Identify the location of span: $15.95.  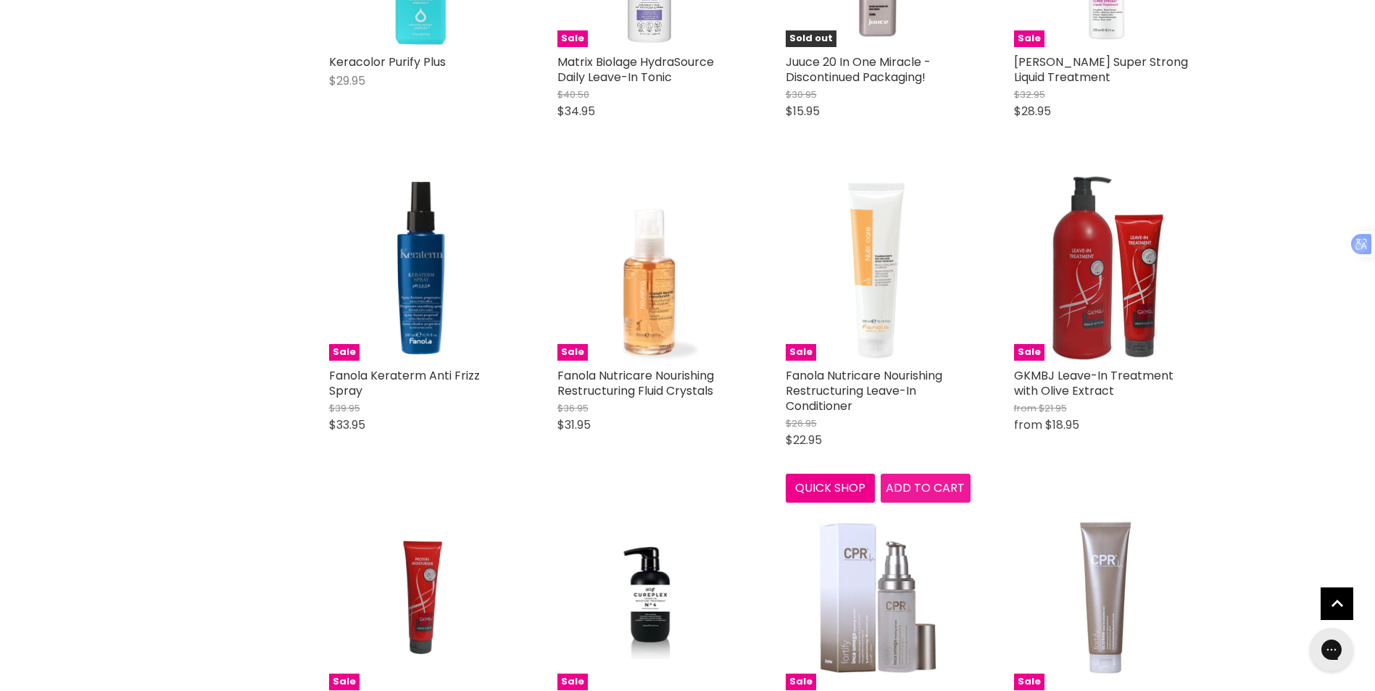
(802, 111).